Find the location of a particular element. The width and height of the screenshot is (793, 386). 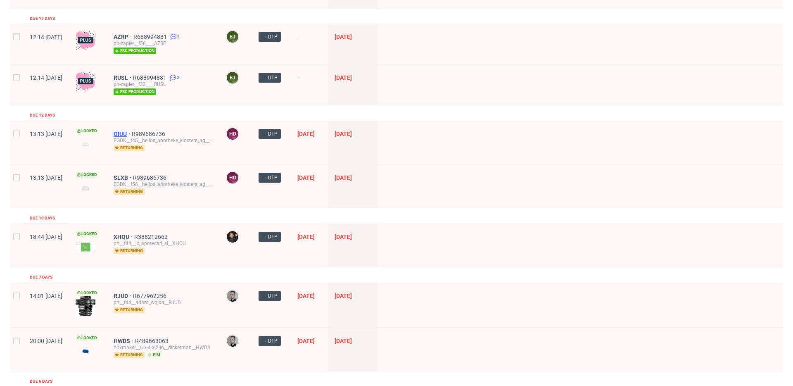

div: Due 19 days is located at coordinates (42, 19).